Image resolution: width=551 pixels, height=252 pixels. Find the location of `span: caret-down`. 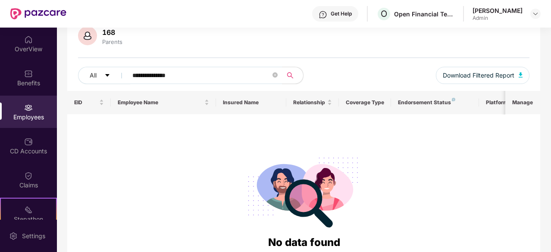

span: caret-down is located at coordinates (107, 76).